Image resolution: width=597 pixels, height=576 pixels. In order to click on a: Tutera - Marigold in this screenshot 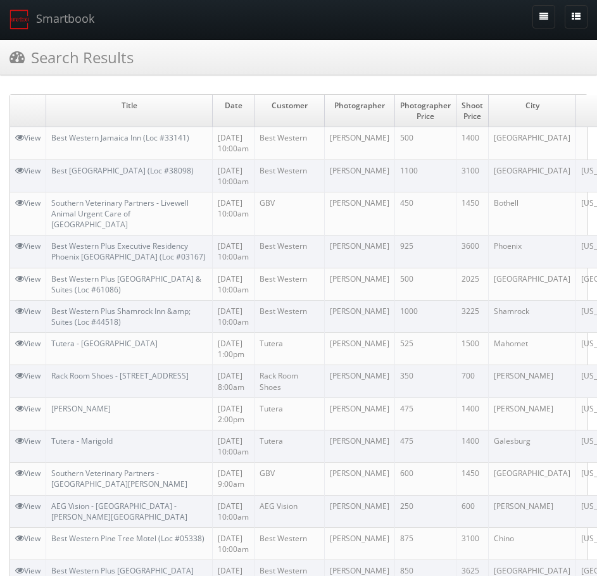, I will do `click(82, 440)`.